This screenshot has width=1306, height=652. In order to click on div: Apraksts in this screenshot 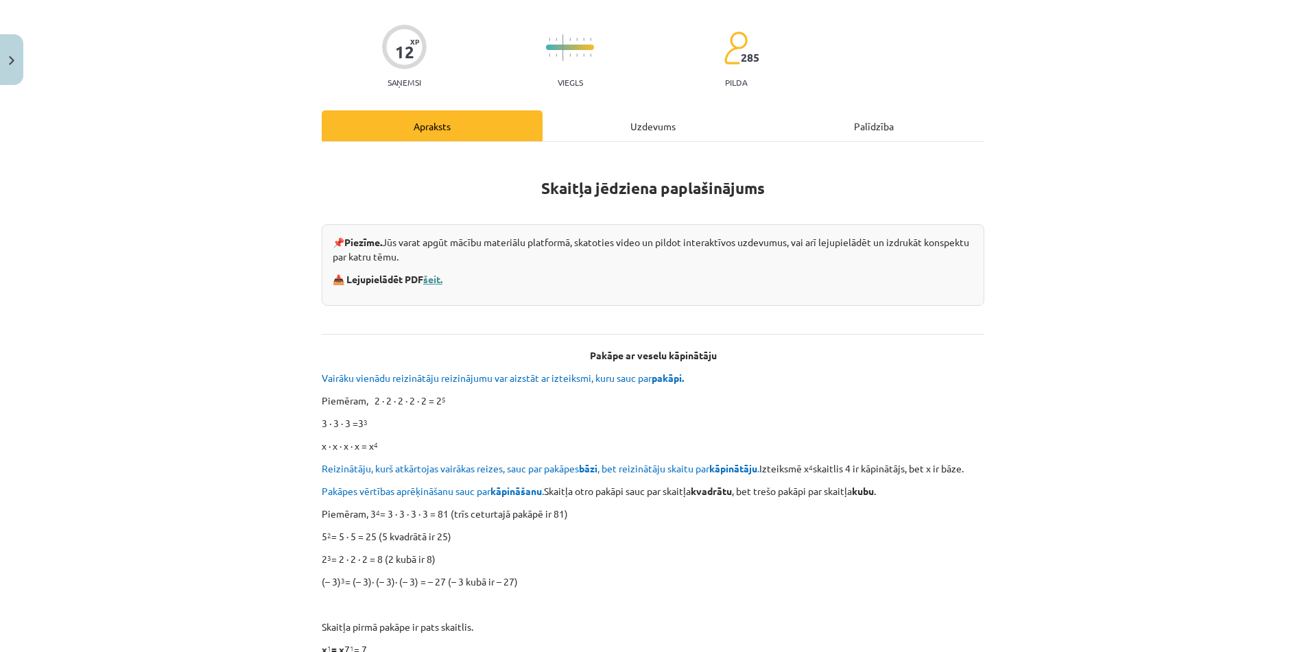, I will do `click(432, 125)`.